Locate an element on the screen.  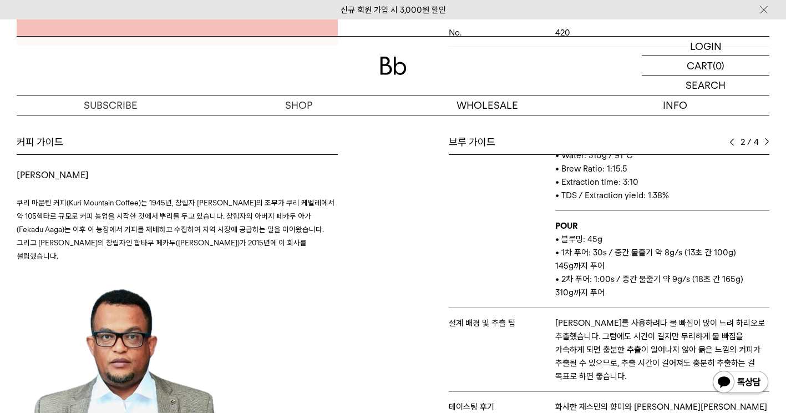
p: (0) is located at coordinates (718, 65).